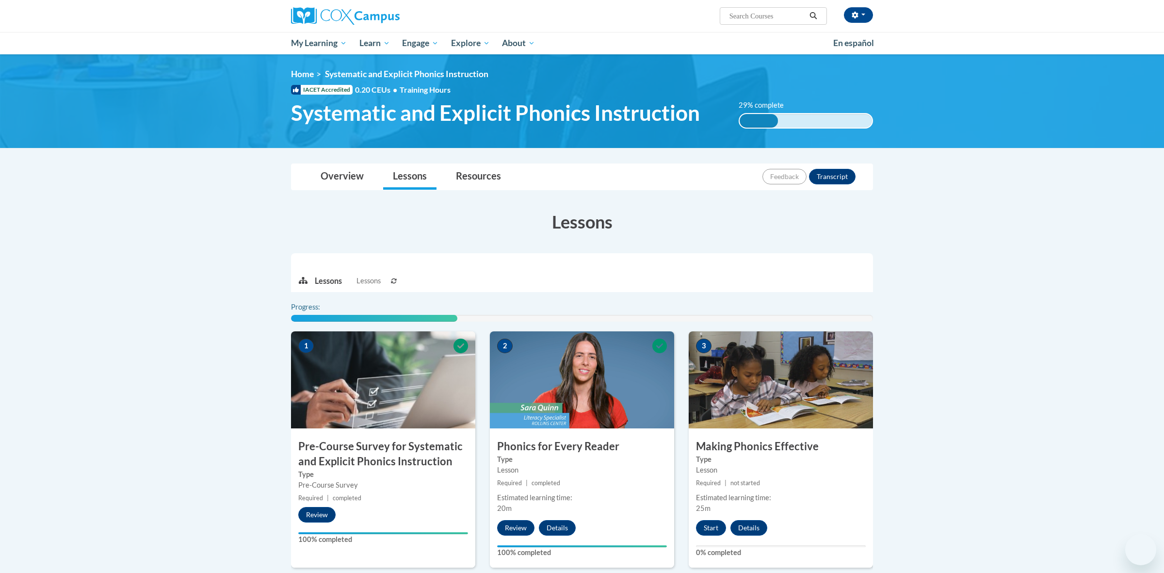 This screenshot has width=1164, height=573. What do you see at coordinates (781, 446) in the screenshot?
I see `h3: Making Phonics Effective` at bounding box center [781, 446].